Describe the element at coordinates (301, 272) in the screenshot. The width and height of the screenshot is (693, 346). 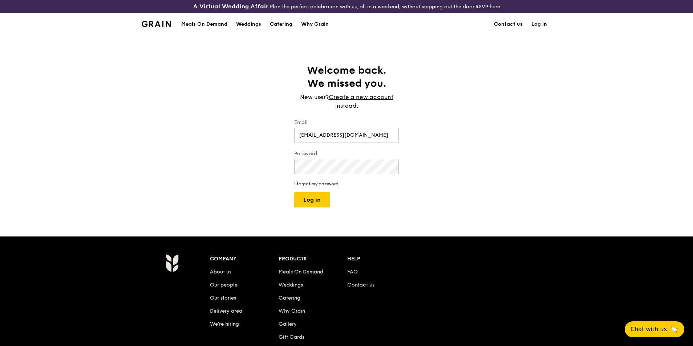
I see `a: Meals On Demand` at that location.